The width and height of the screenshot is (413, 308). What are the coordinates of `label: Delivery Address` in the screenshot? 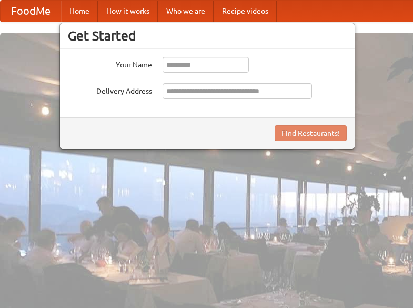 It's located at (110, 89).